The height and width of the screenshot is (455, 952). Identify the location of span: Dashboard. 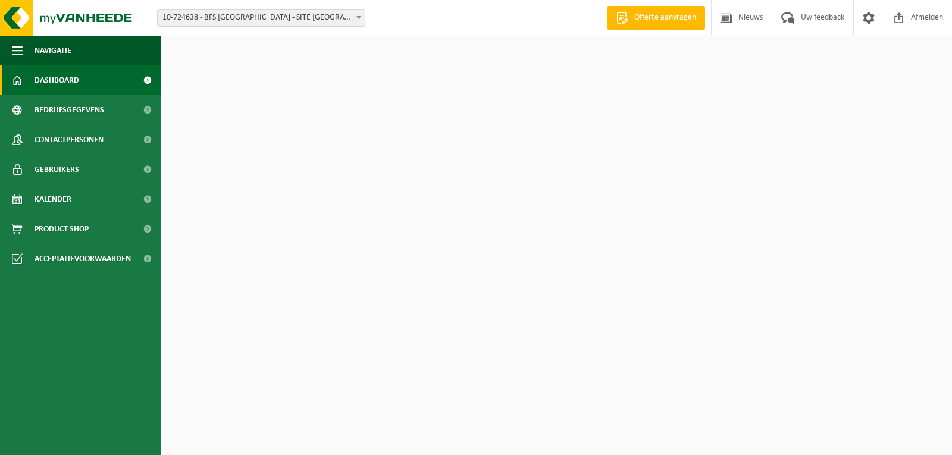
(57, 80).